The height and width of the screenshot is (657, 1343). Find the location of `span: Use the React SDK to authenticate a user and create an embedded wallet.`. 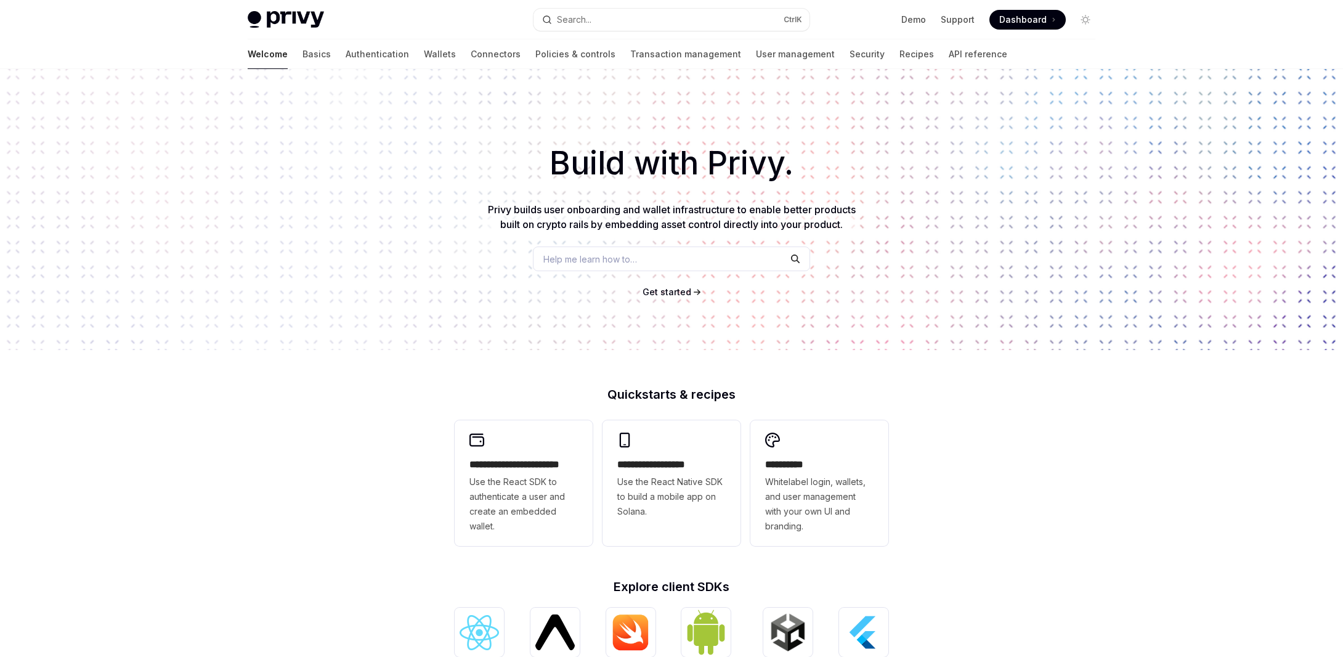

span: Use the React SDK to authenticate a user and create an embedded wallet. is located at coordinates (524, 504).